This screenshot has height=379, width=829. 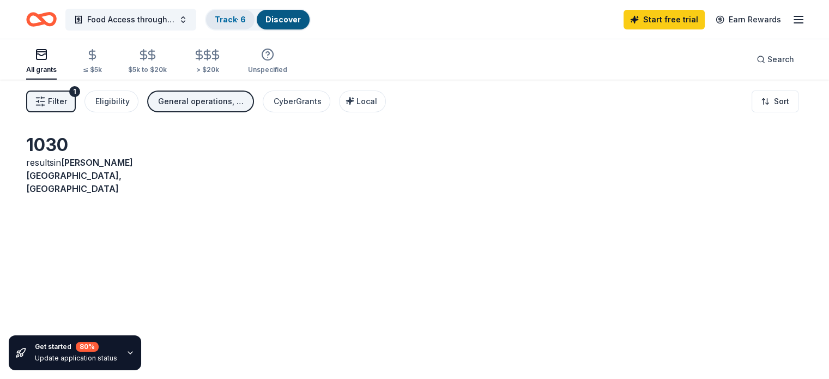 I want to click on div: All grants, so click(x=41, y=70).